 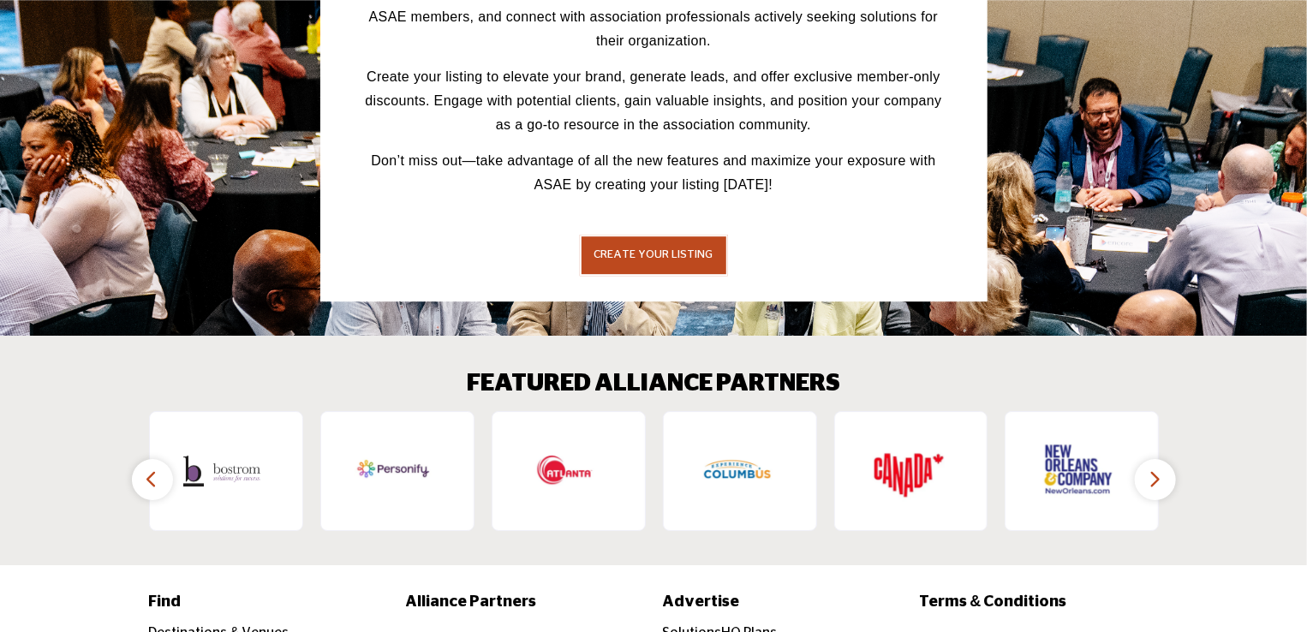 I want to click on span: CREATE YOUR LISTING, so click(x=654, y=254).